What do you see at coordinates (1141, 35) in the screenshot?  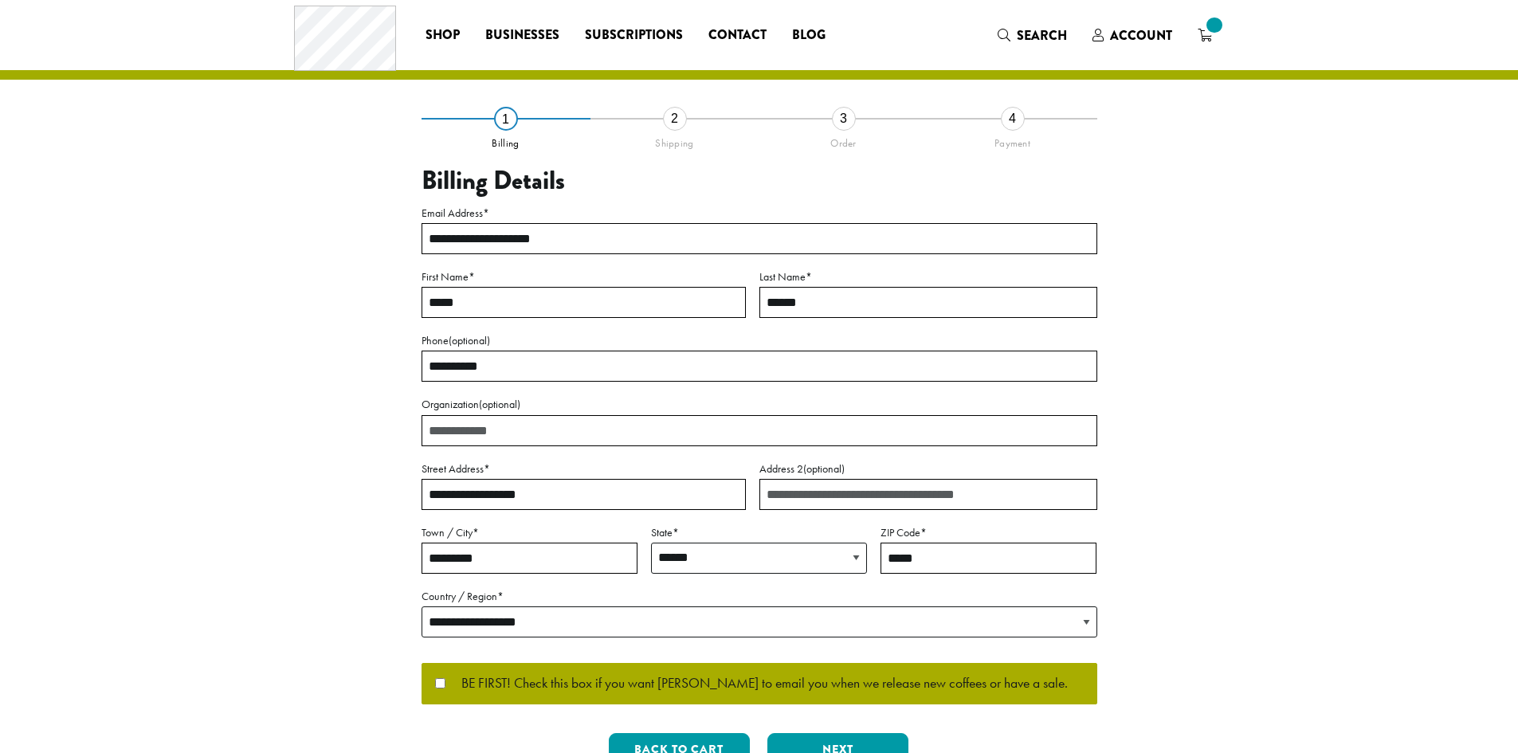 I see `span: Account` at bounding box center [1141, 35].